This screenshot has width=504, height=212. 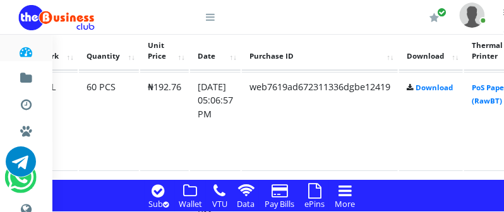 I want to click on td: ₦192.76, so click(x=164, y=121).